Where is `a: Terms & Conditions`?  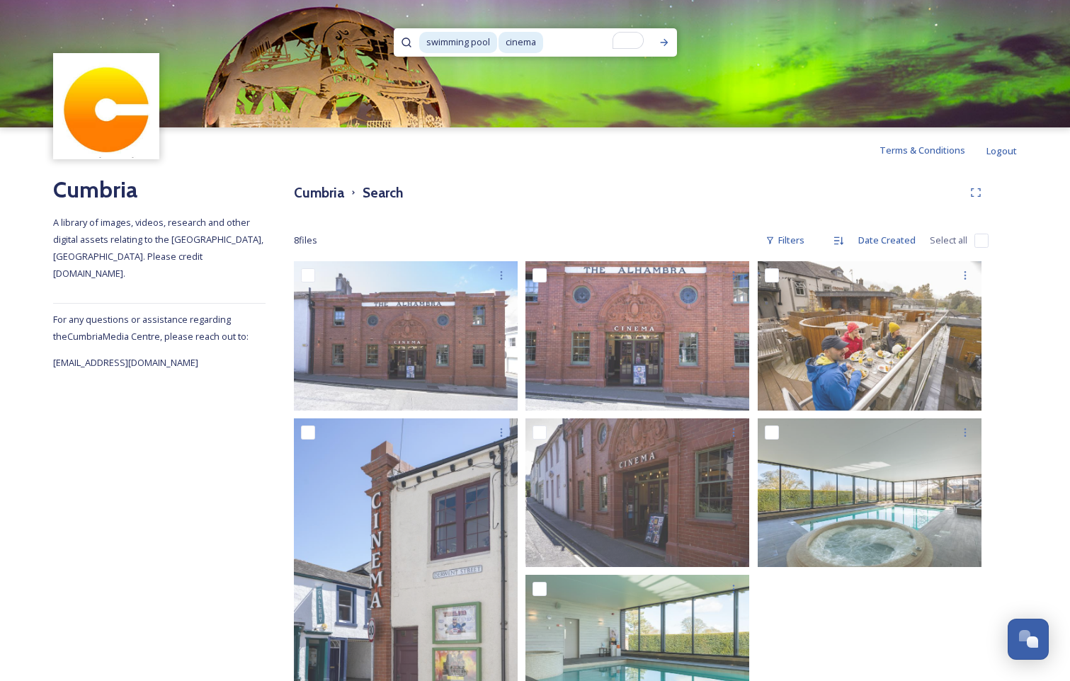
a: Terms & Conditions is located at coordinates (933, 150).